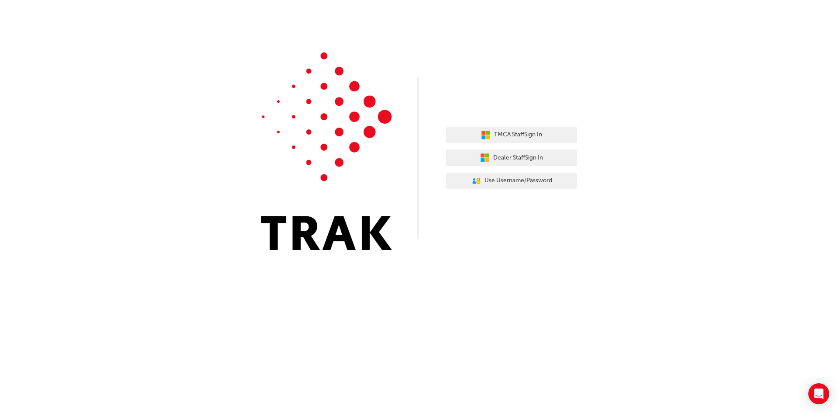 The image size is (838, 413). I want to click on span: Dealer Staff Sign In, so click(518, 158).